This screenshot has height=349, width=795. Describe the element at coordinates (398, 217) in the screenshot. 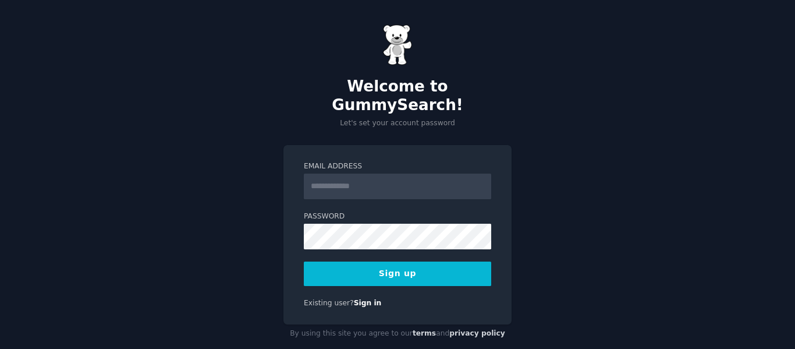

I see `label: Password` at that location.